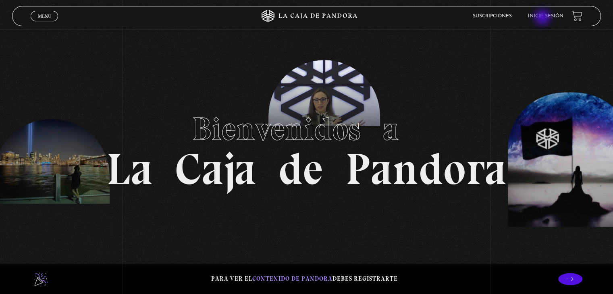  I want to click on span: Menu, so click(44, 16).